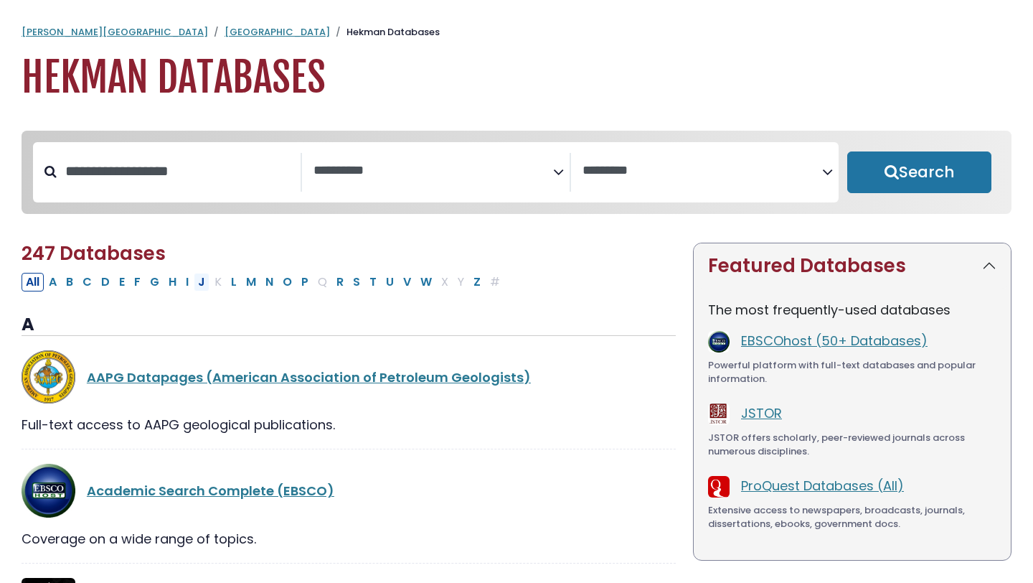  What do you see at coordinates (357, 282) in the screenshot?
I see `button: Filter Results S` at bounding box center [357, 282].